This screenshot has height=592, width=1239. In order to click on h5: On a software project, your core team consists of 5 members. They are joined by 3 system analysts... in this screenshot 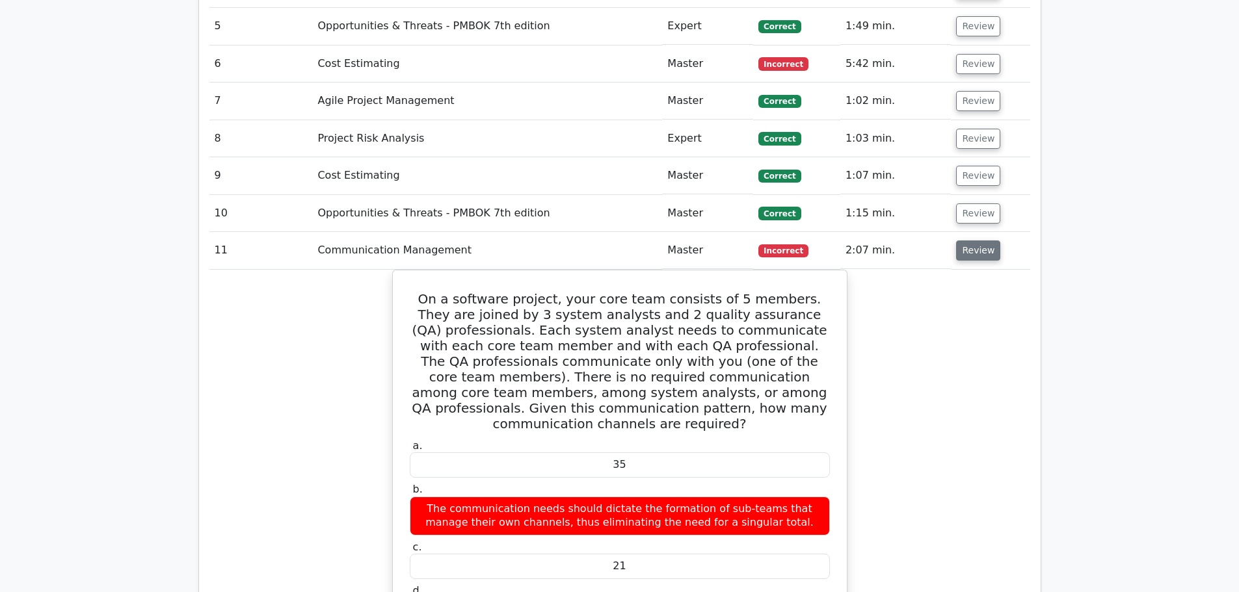, I will do `click(620, 362)`.